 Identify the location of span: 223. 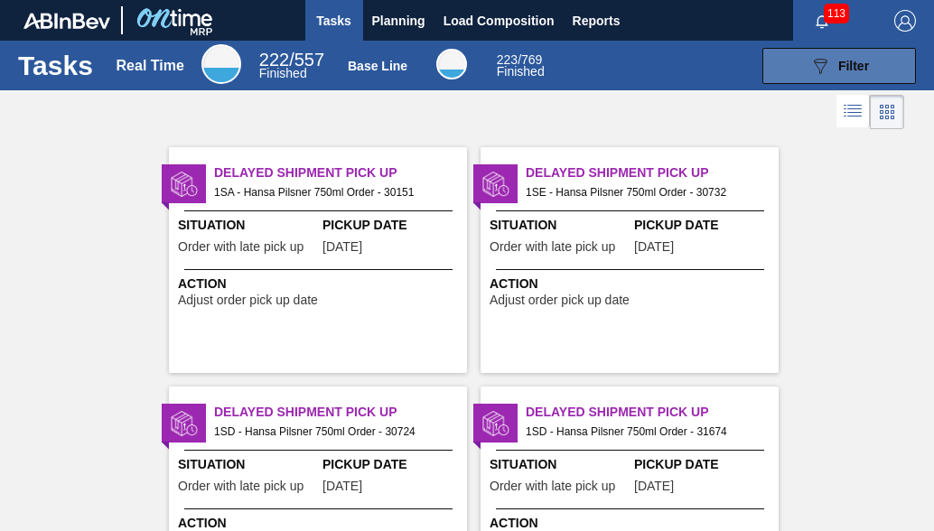
(506, 60).